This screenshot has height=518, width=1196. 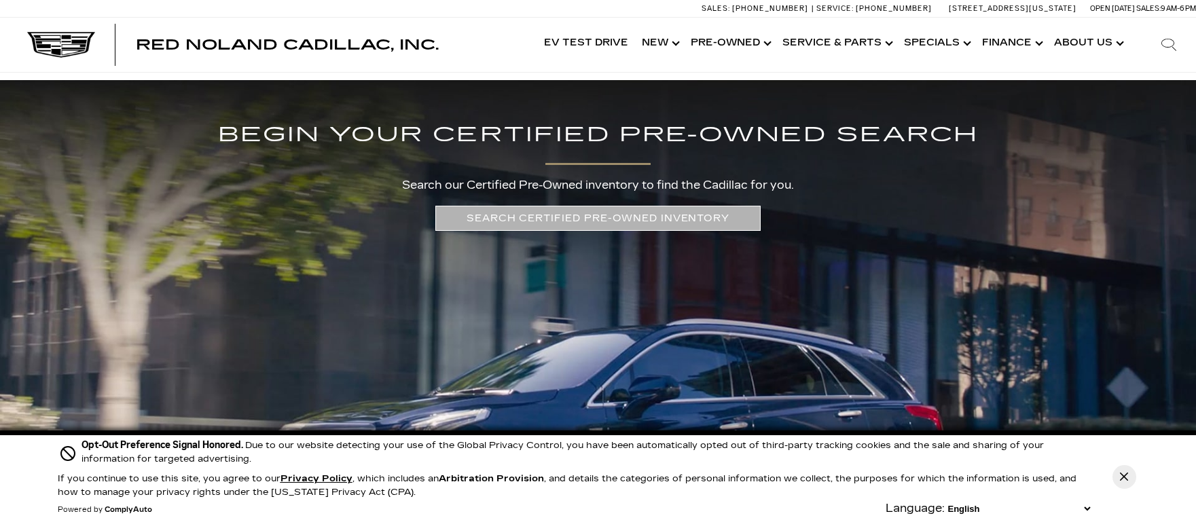 I want to click on a: Specials, so click(x=936, y=43).